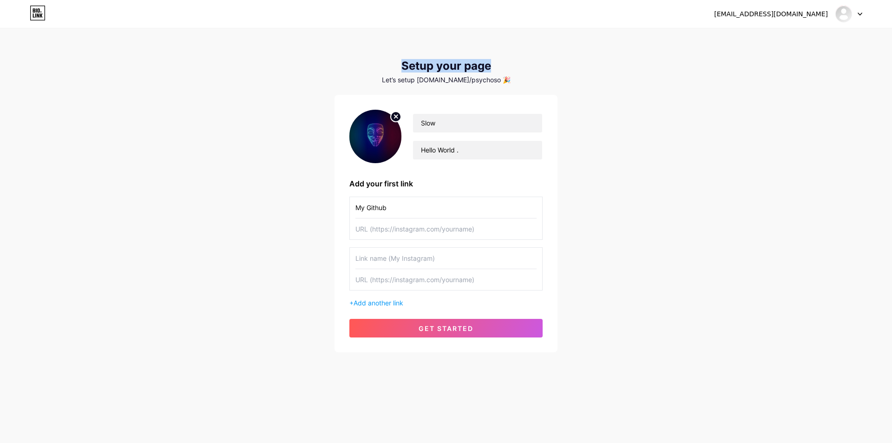 This screenshot has height=443, width=892. I want to click on div: Add your first link, so click(446, 184).